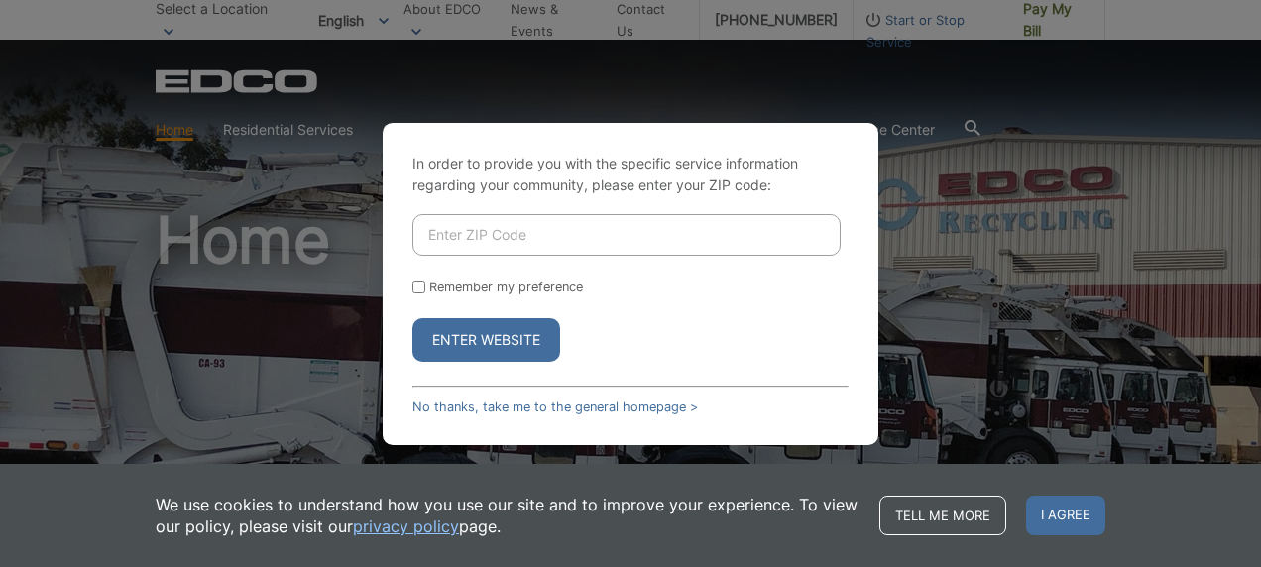  Describe the element at coordinates (507, 515) in the screenshot. I see `p: We use cookies to understand how you use our site and to improve your experience. To view our pol...` at that location.